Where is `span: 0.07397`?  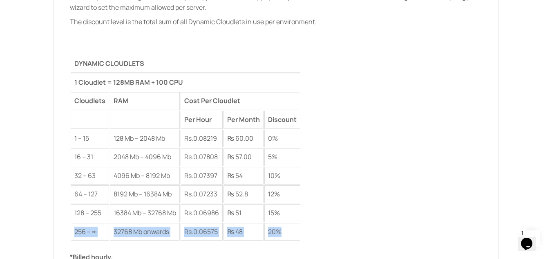 span: 0.07397 is located at coordinates (205, 175).